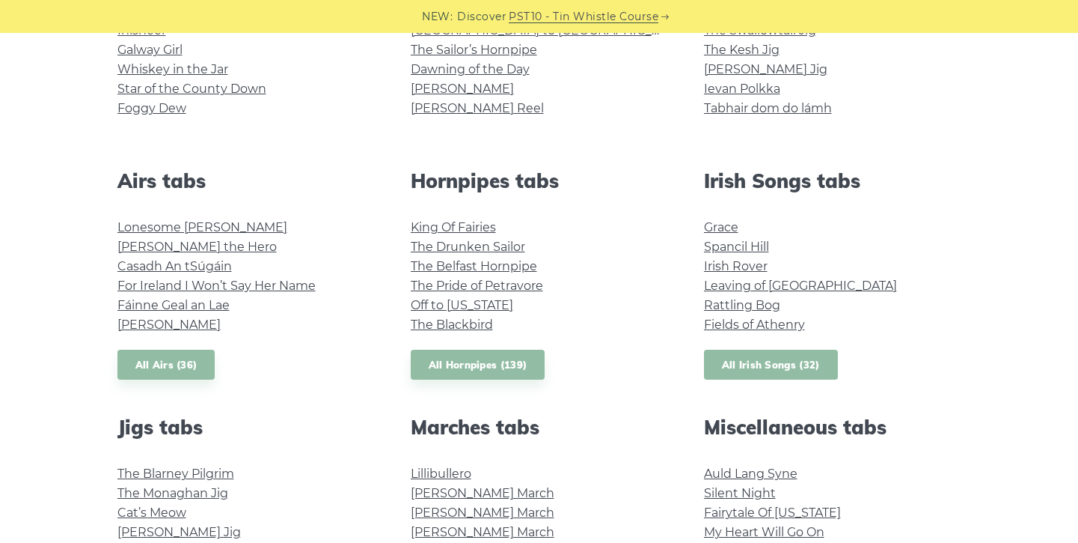 The image size is (1078, 543). Describe the element at coordinates (760, 30) in the screenshot. I see `a: The Swallowtail Jig` at that location.